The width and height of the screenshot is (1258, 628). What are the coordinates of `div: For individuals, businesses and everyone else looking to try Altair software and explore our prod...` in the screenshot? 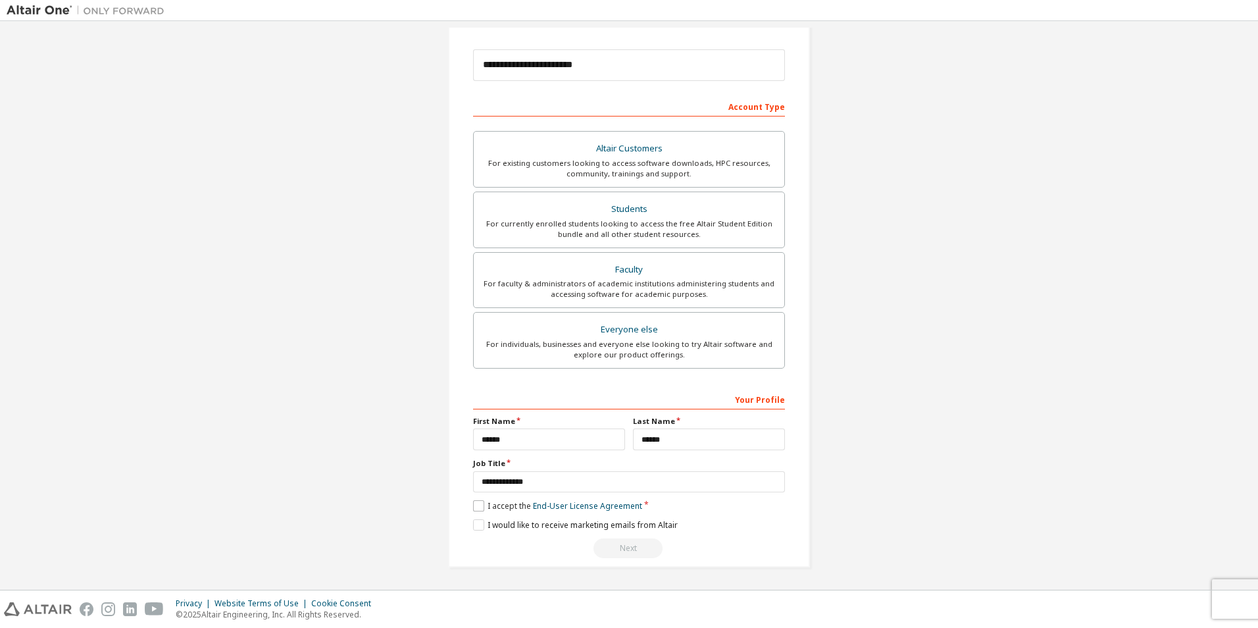 It's located at (629, 349).